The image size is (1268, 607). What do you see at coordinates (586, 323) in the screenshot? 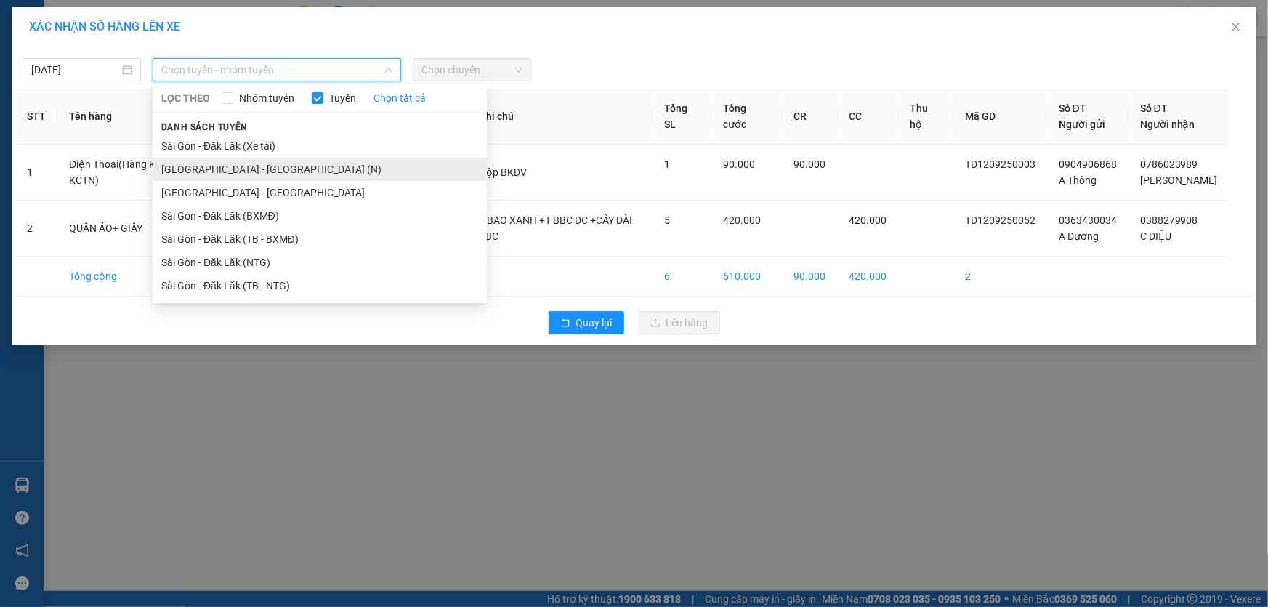
I see `button: rollbackQuay lại` at bounding box center [586, 323].